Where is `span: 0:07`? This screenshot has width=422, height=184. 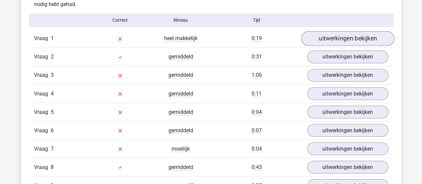
span: 0:07 is located at coordinates (257, 130).